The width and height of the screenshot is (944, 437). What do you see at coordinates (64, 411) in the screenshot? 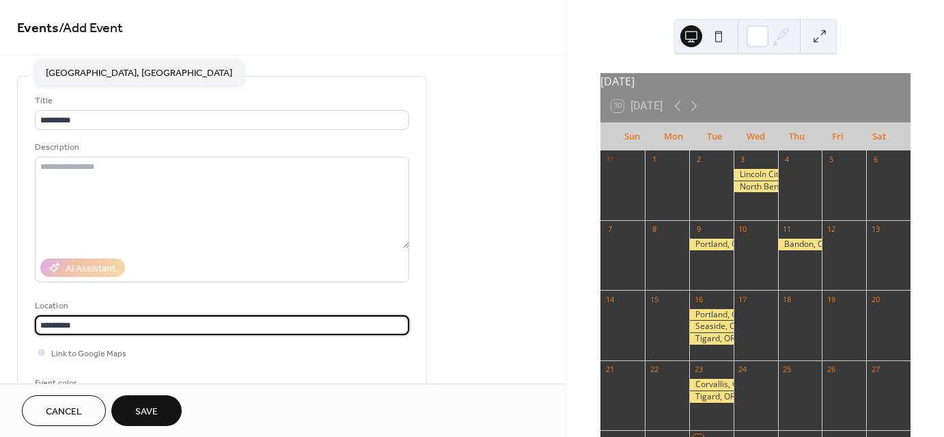
I see `span: Cancel` at bounding box center [64, 411].